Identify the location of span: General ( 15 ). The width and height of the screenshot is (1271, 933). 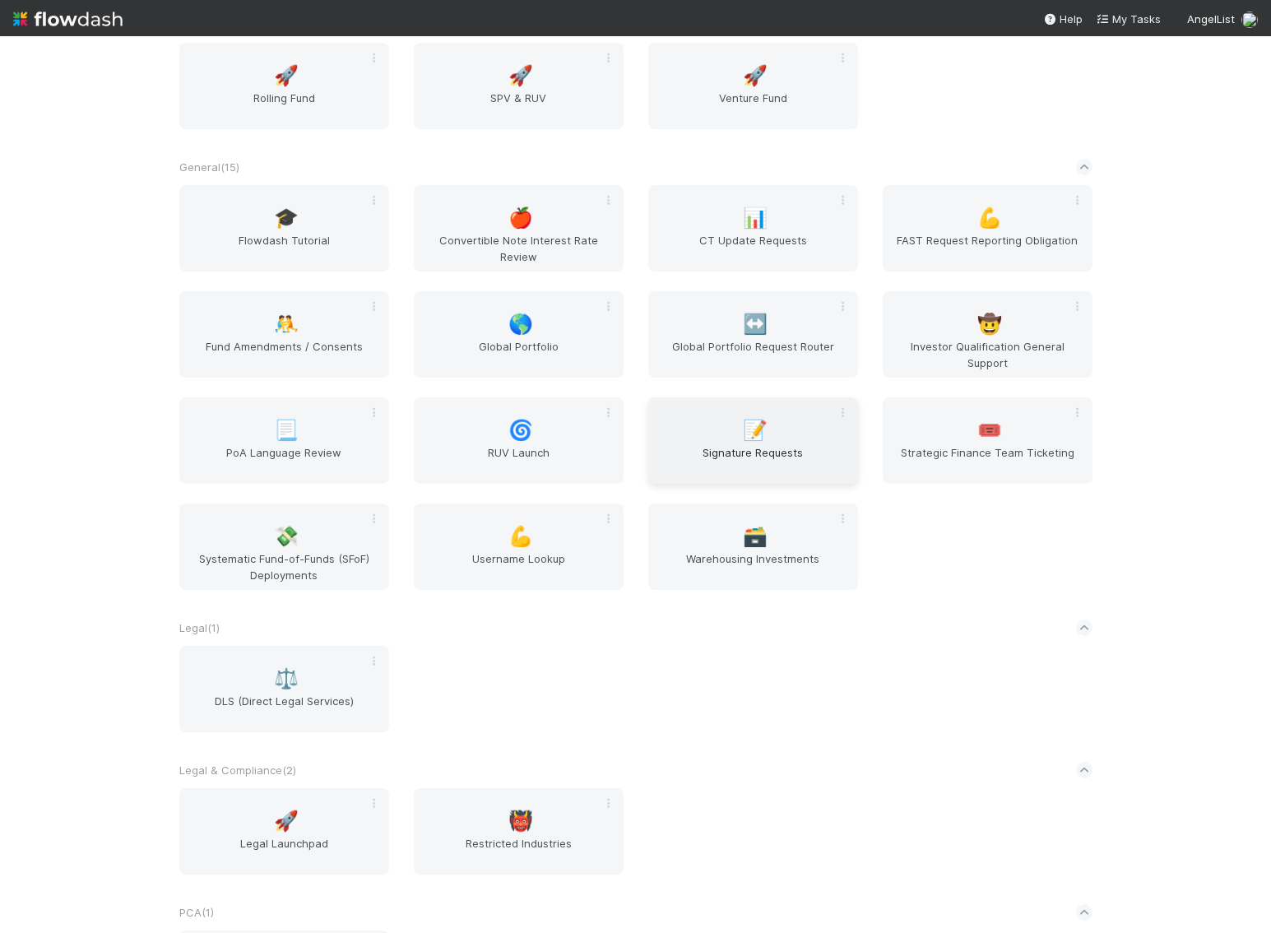
(209, 167).